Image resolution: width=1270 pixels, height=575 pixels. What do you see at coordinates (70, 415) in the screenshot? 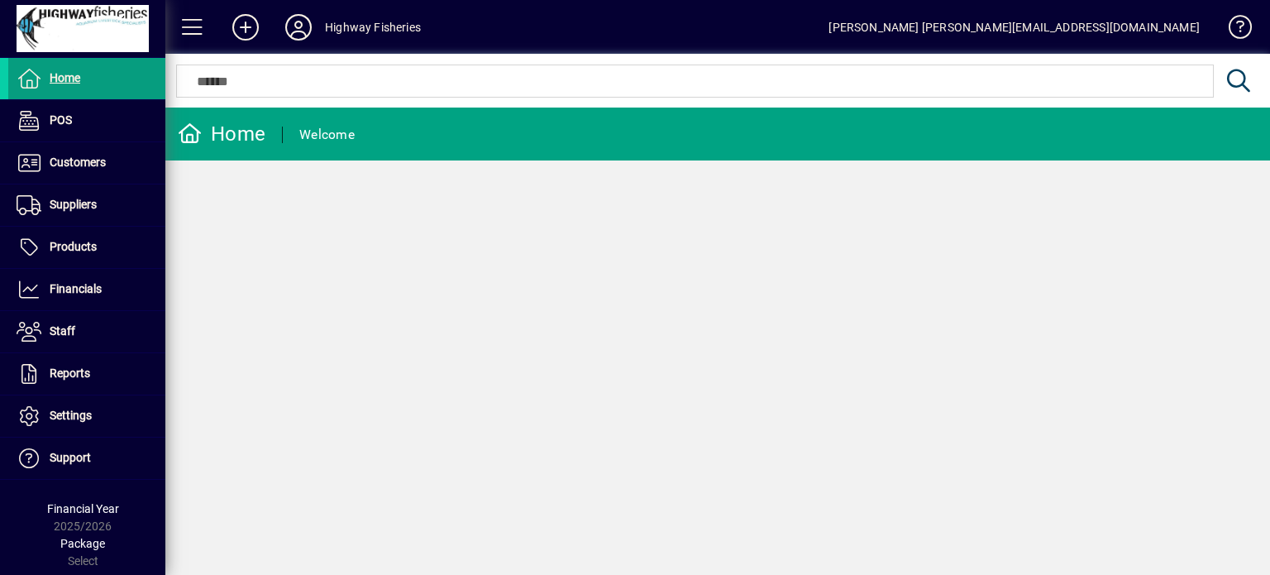
I see `span: Settings` at bounding box center [70, 415].